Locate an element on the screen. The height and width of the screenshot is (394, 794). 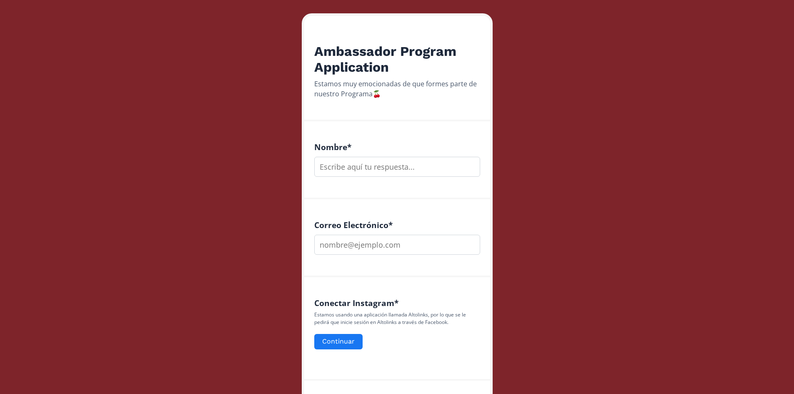
p: Estamos usando una aplicación llamada Altolinks, por lo que se le pedirá que inicie sesión en Alt... is located at coordinates (397, 318).